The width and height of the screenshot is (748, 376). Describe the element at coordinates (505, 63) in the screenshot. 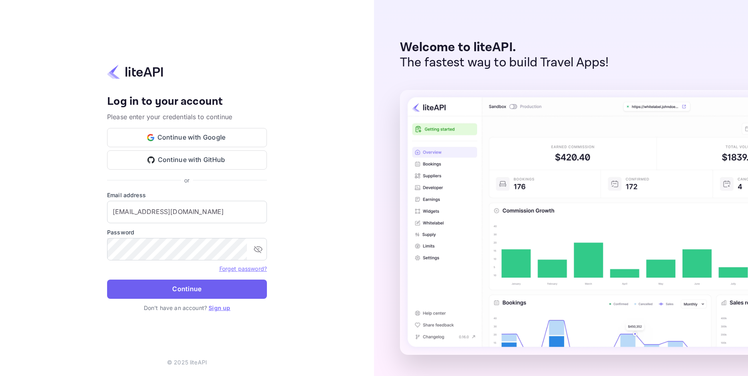

I see `p: The fastest way to build Travel Apps!` at that location.